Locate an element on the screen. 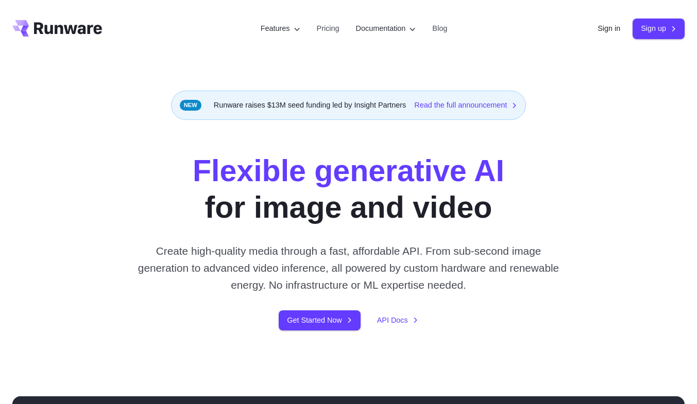 This screenshot has height=404, width=697. a: Blog is located at coordinates (439, 28).